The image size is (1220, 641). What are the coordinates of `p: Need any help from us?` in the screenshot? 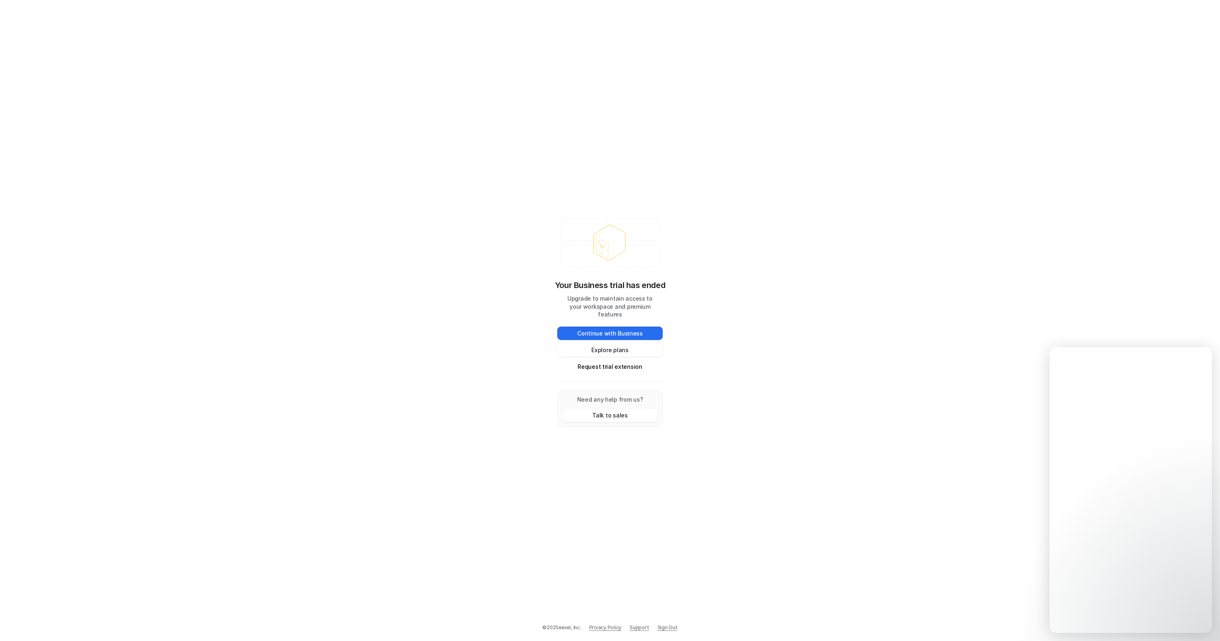 It's located at (610, 399).